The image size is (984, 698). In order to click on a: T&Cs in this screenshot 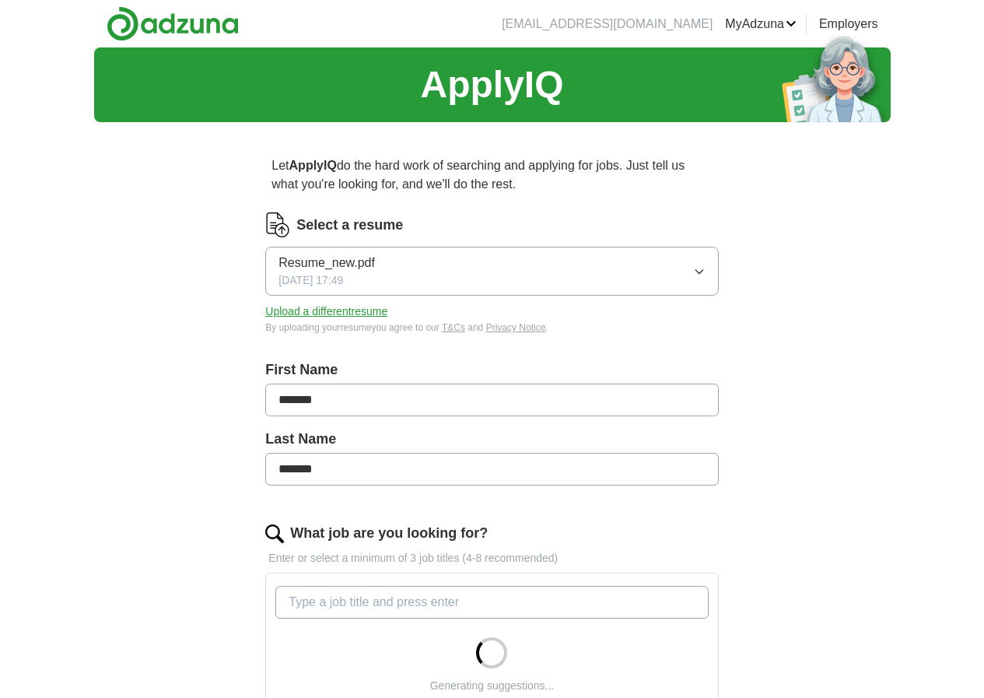, I will do `click(453, 327)`.